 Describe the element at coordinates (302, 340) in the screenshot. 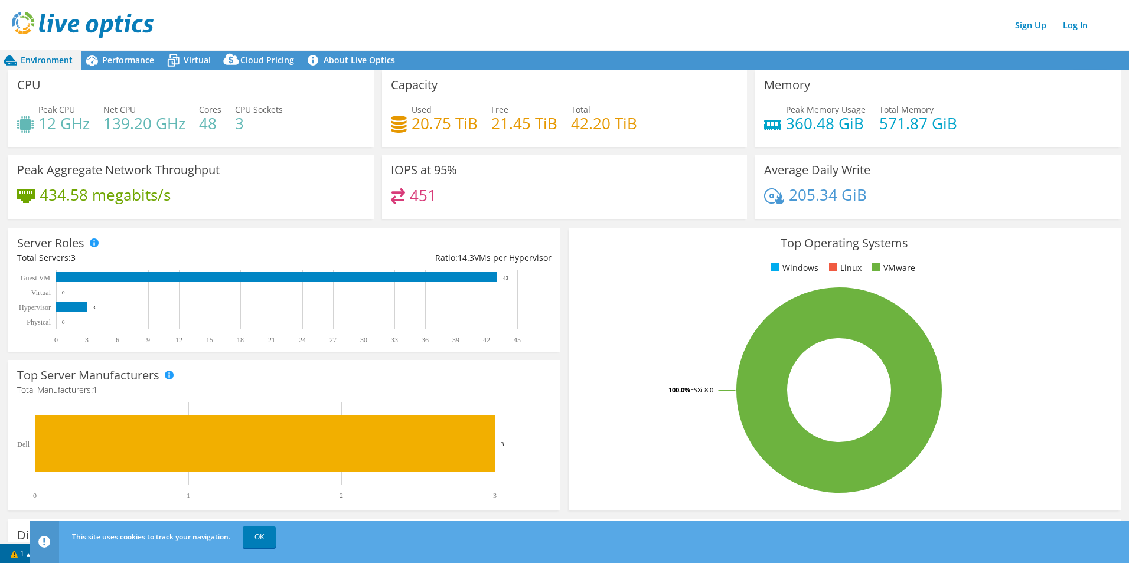

I see `text: 24` at that location.